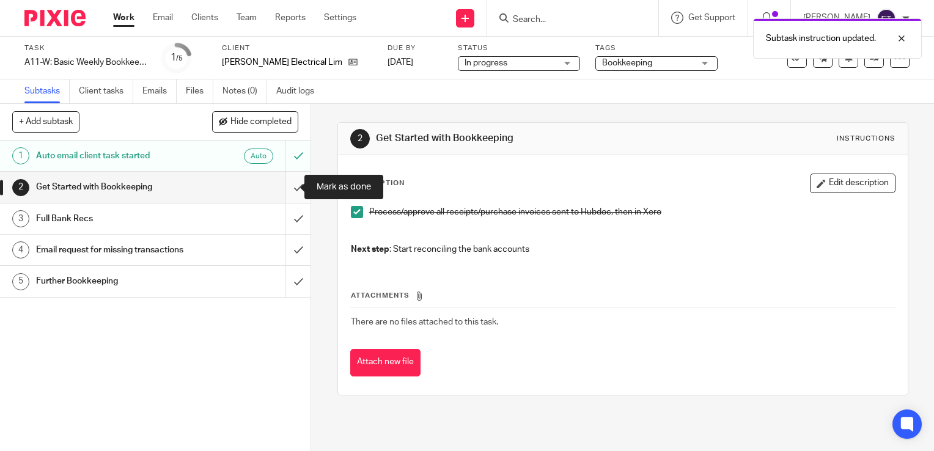 The image size is (934, 451). What do you see at coordinates (115, 281) in the screenshot?
I see `h1: Further Bookkeeping` at bounding box center [115, 281].